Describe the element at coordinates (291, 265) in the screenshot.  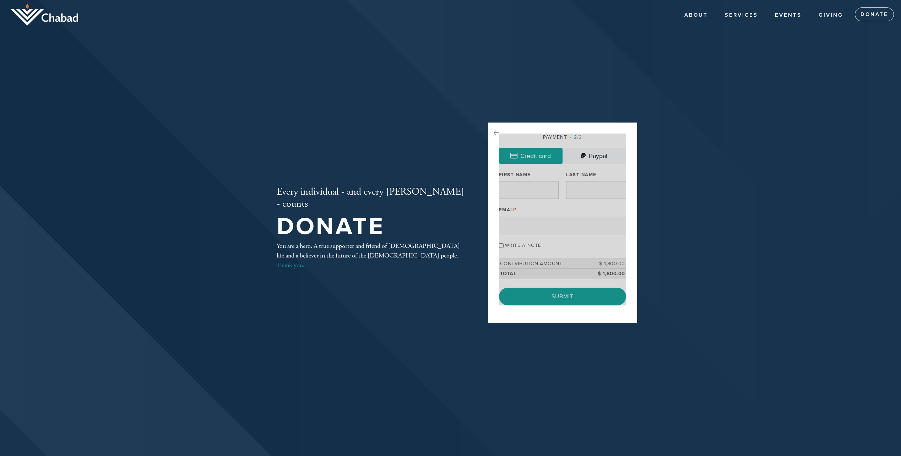
I see `a: Thank you.` at that location.